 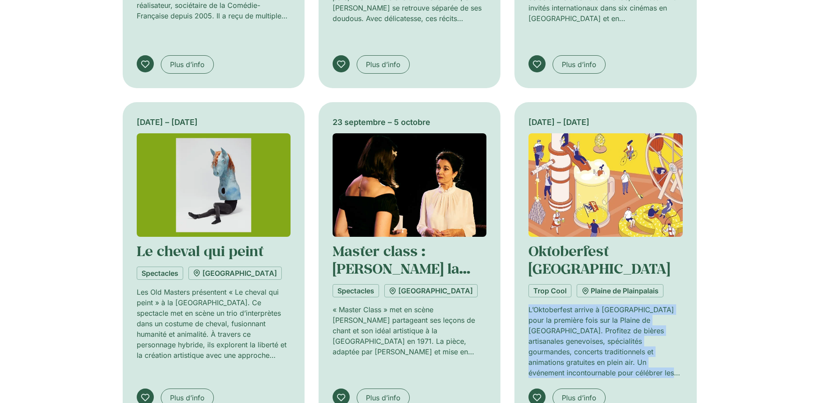 What do you see at coordinates (409, 185) in the screenshot?
I see `img: Coolturalia - Master class : Maria Callas la leçon de chant de Terrence McNally` at bounding box center [409, 185].